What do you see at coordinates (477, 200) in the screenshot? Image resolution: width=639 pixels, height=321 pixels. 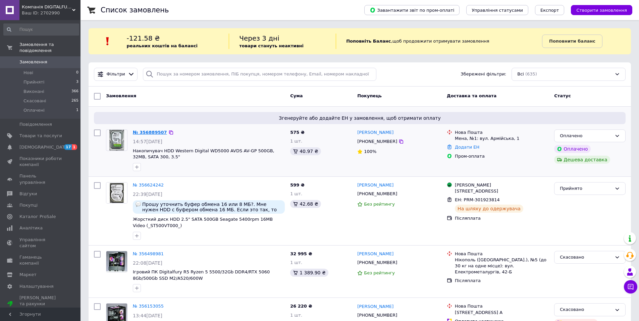 I see `span: ЕН: PRM-301923814` at bounding box center [477, 200].